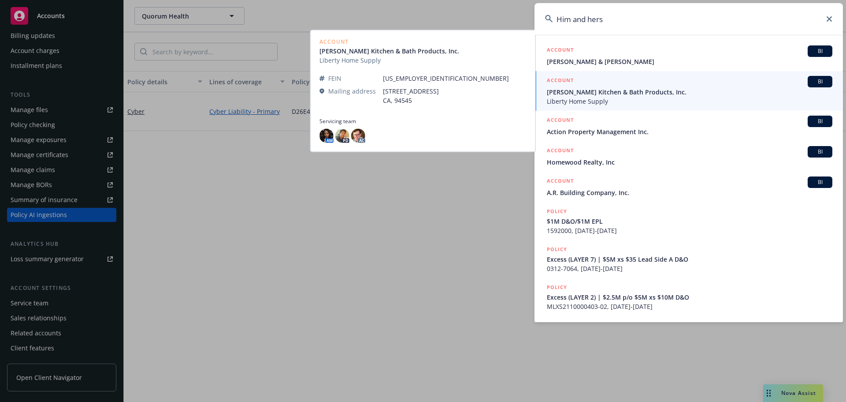 This screenshot has height=402, width=846. I want to click on input: Search..., so click(689, 19).